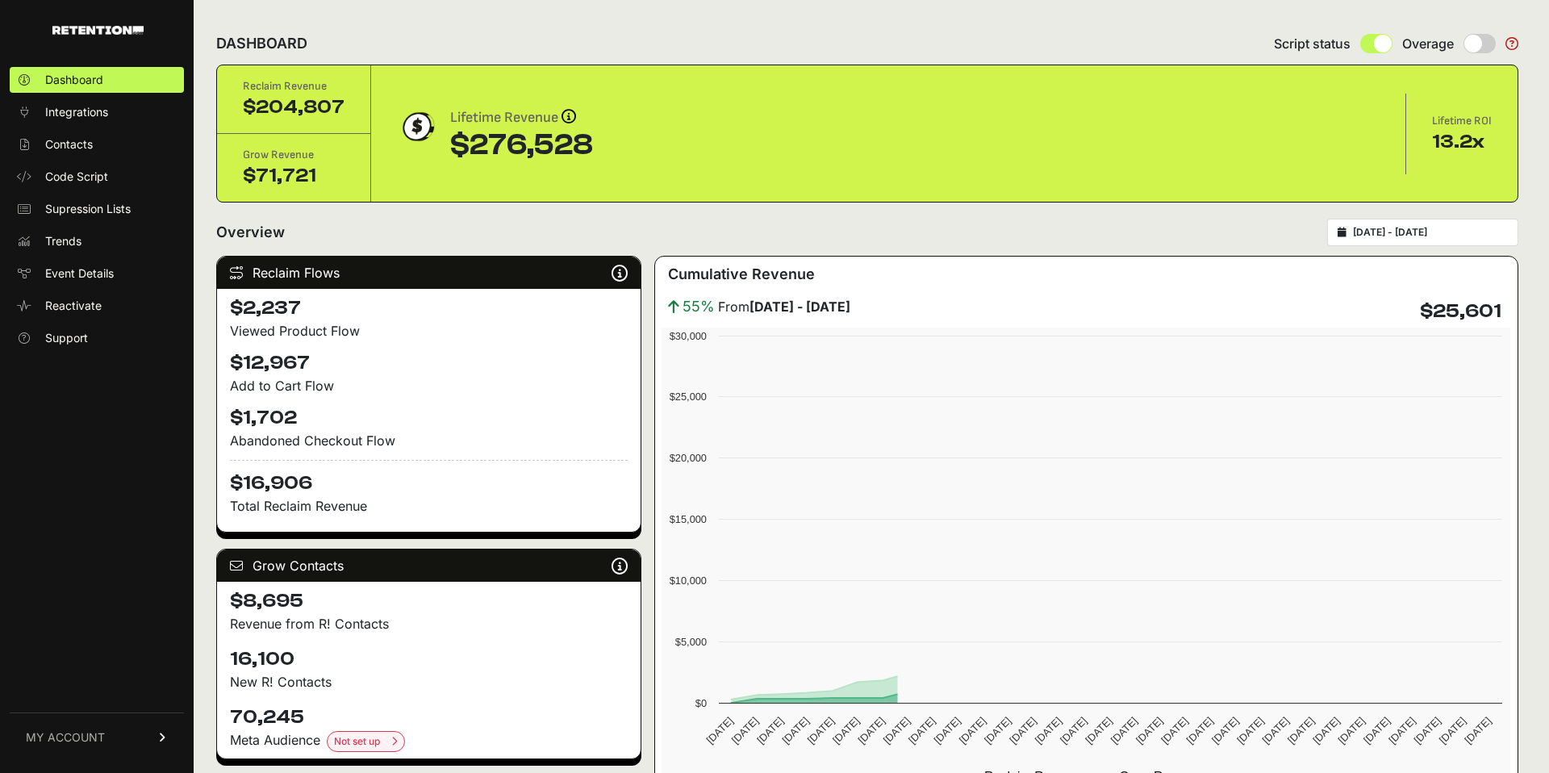 The width and height of the screenshot is (1549, 773). I want to click on h3: Cumulative Revenue, so click(741, 274).